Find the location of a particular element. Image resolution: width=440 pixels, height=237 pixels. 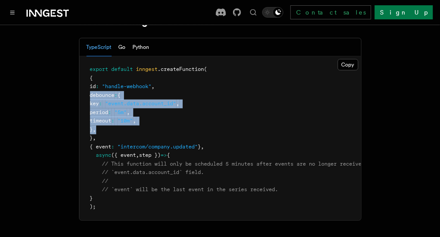

span: export is located at coordinates (99, 69).